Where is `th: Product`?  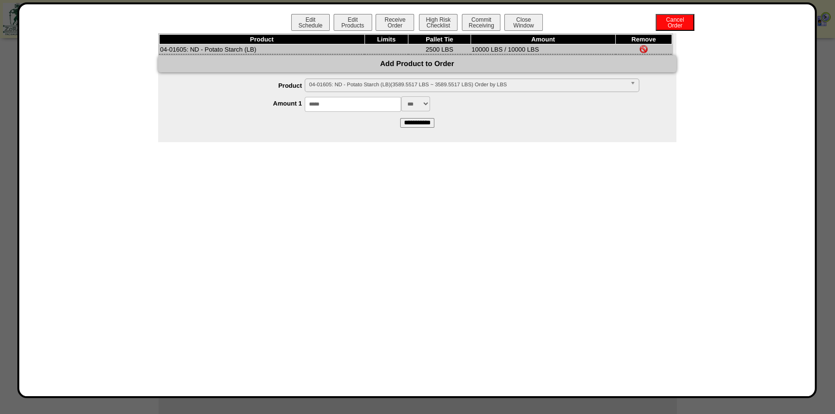
th: Product is located at coordinates (262, 40).